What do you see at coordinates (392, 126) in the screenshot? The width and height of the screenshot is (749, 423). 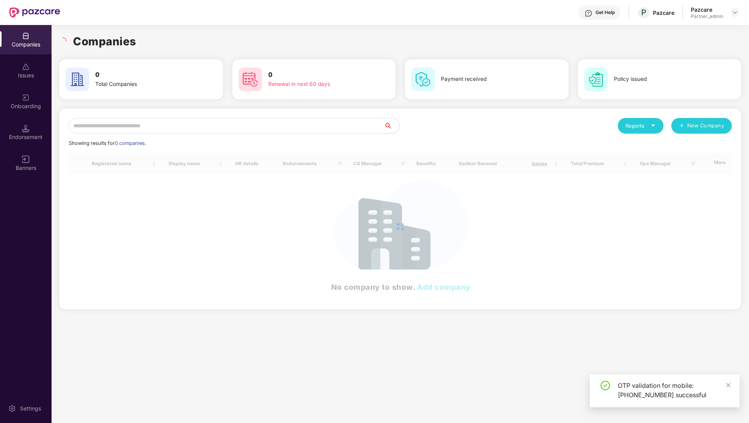 I see `button: search` at bounding box center [392, 126].